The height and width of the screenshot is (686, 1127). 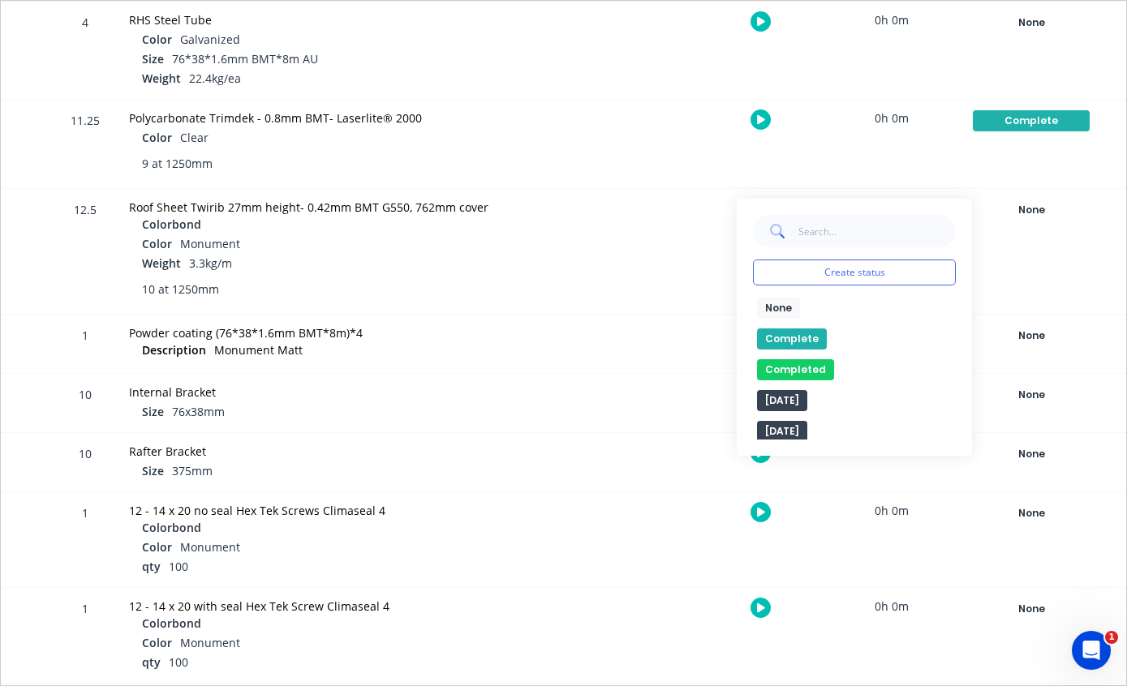 What do you see at coordinates (338, 207) in the screenshot?
I see `div: Roof Sheet Twirib 27mm height- 0.42mm BMT G550, 762mm cover` at bounding box center [338, 207].